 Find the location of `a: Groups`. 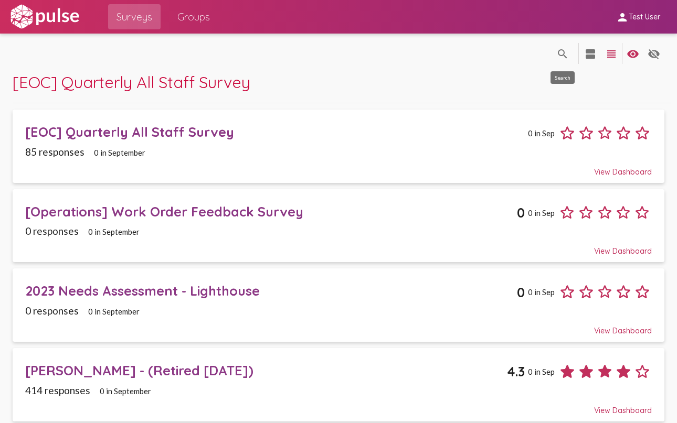

a: Groups is located at coordinates (194, 17).